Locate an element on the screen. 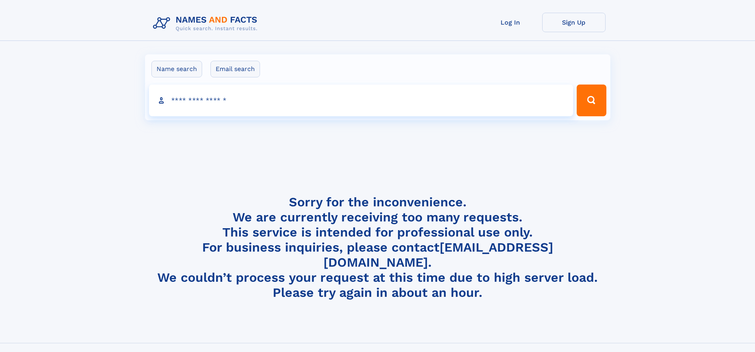  button: Search Button is located at coordinates (592, 100).